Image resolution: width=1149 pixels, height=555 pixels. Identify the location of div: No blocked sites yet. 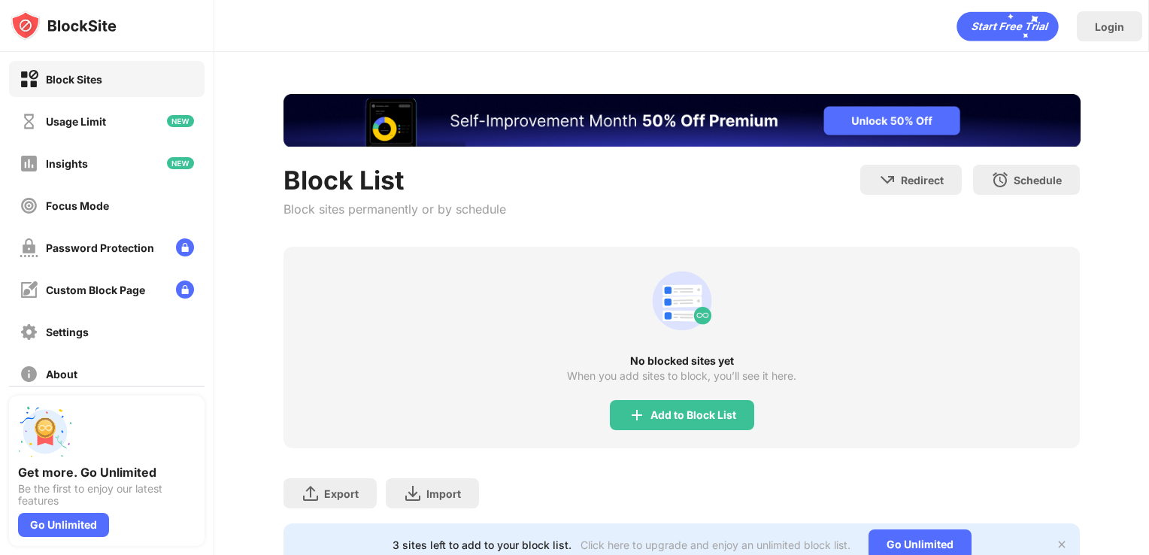
(682, 361).